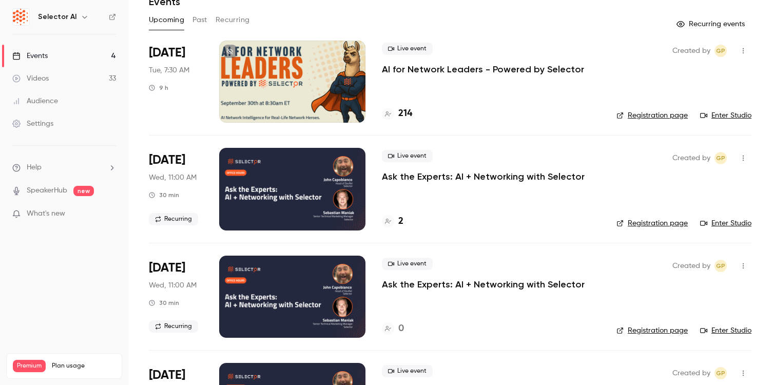  What do you see at coordinates (176, 189) in the screenshot?
I see `div: Oct 15 Wed, 12:00 PM (America/New York)` at bounding box center [176, 189].